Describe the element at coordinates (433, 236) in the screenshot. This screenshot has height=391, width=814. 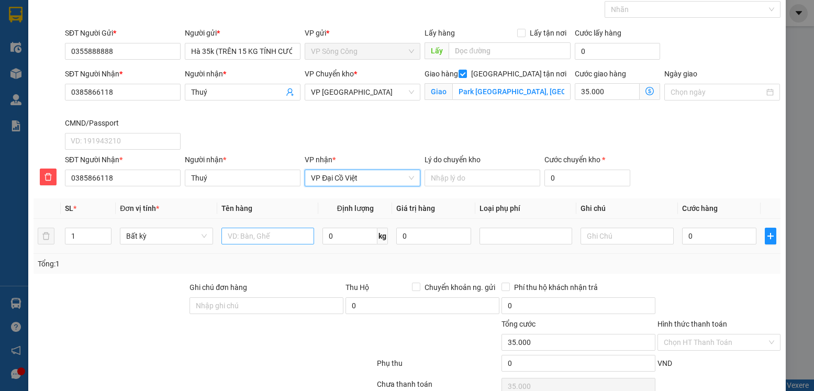
I see `input: 0` at that location.